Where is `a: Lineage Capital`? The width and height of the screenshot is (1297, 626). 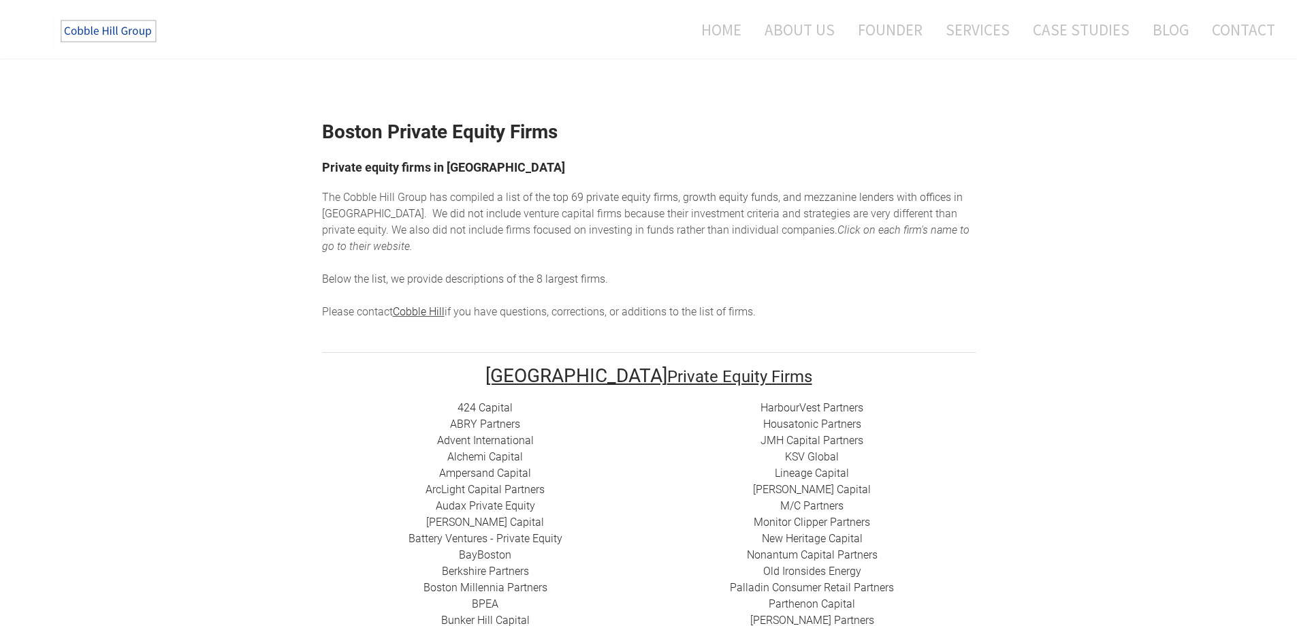 a: Lineage Capital is located at coordinates (811, 472).